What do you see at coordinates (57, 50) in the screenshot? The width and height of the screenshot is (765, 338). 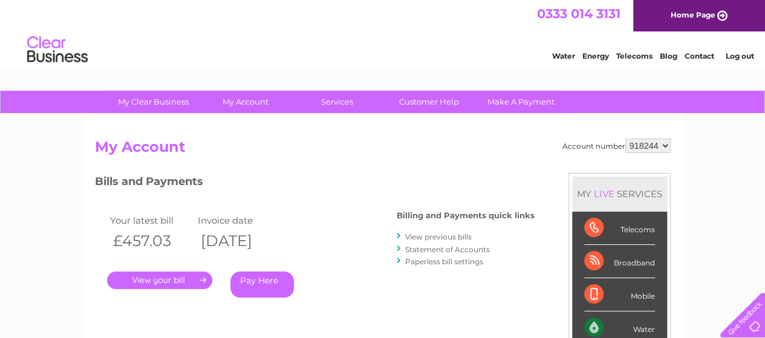 I see `img: logo.png` at bounding box center [57, 50].